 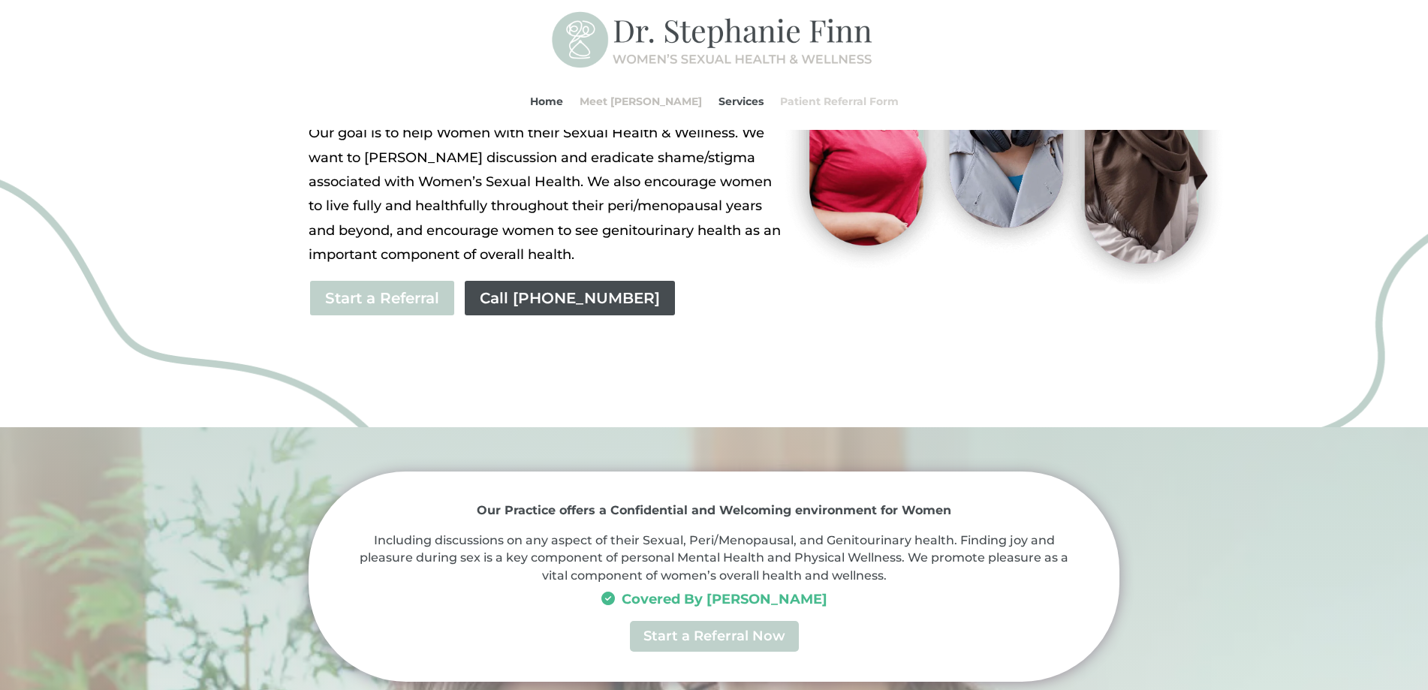 I want to click on p: Including discussions on any aspect of their Sexual, Peri/Menopausal, and Genitourinary health. F..., so click(x=714, y=558).